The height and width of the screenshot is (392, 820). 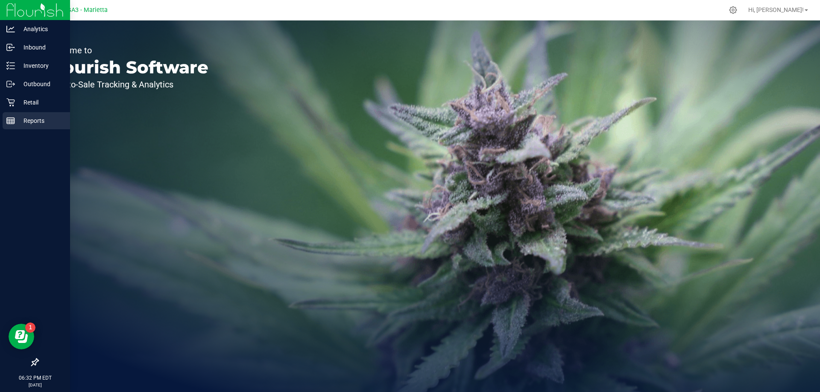 I want to click on inline-svg: Retail, so click(x=11, y=102).